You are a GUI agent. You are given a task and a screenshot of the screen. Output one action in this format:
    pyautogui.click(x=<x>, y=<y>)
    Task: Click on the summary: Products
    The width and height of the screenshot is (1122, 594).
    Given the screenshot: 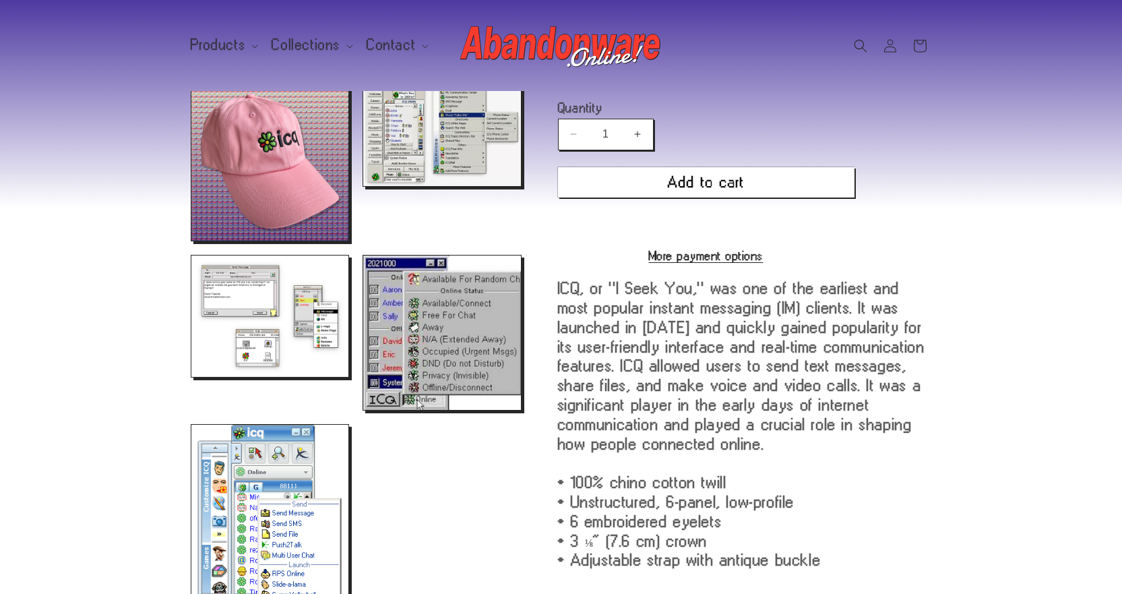 What is the action you would take?
    pyautogui.click(x=223, y=45)
    